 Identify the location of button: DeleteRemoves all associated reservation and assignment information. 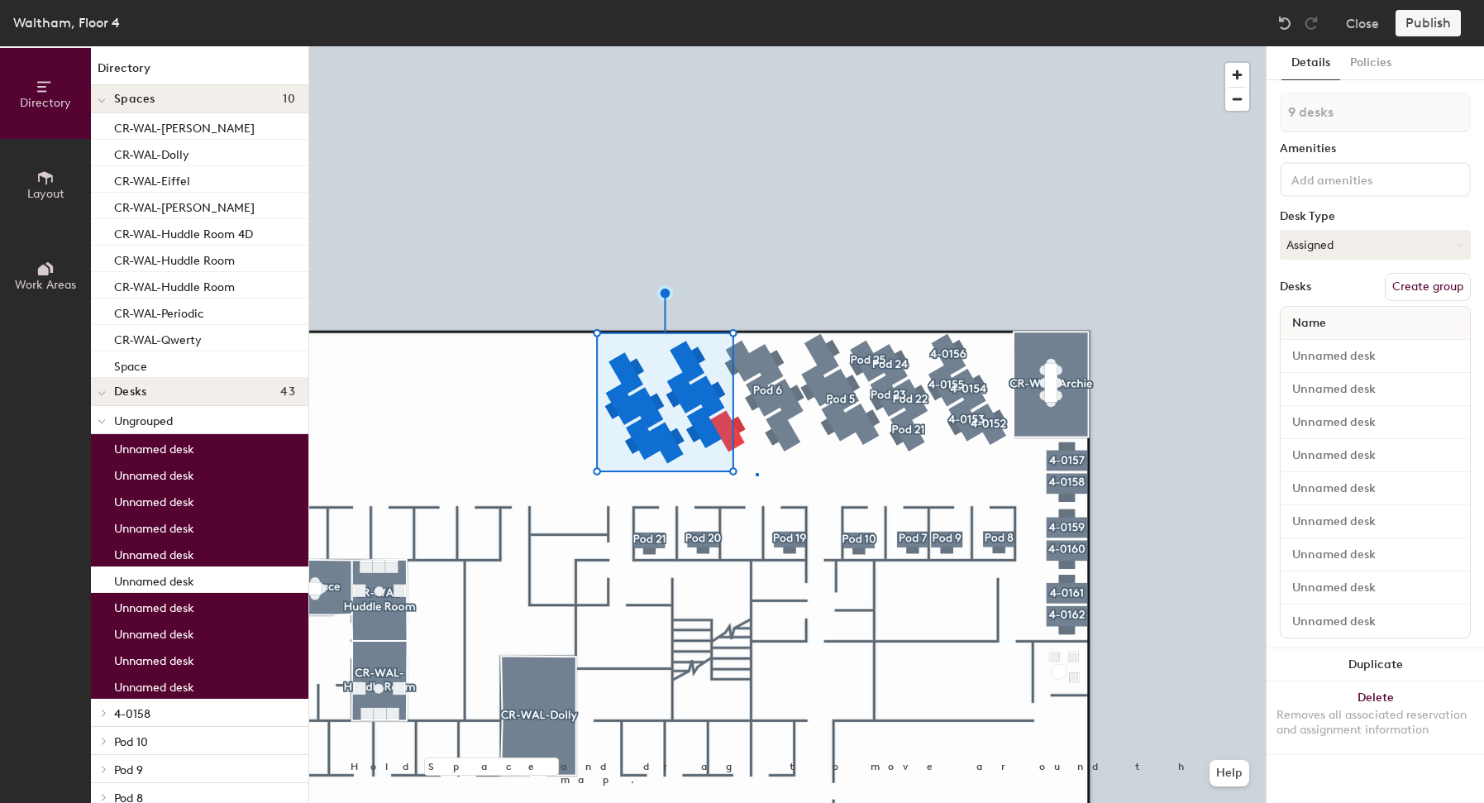
(1375, 717).